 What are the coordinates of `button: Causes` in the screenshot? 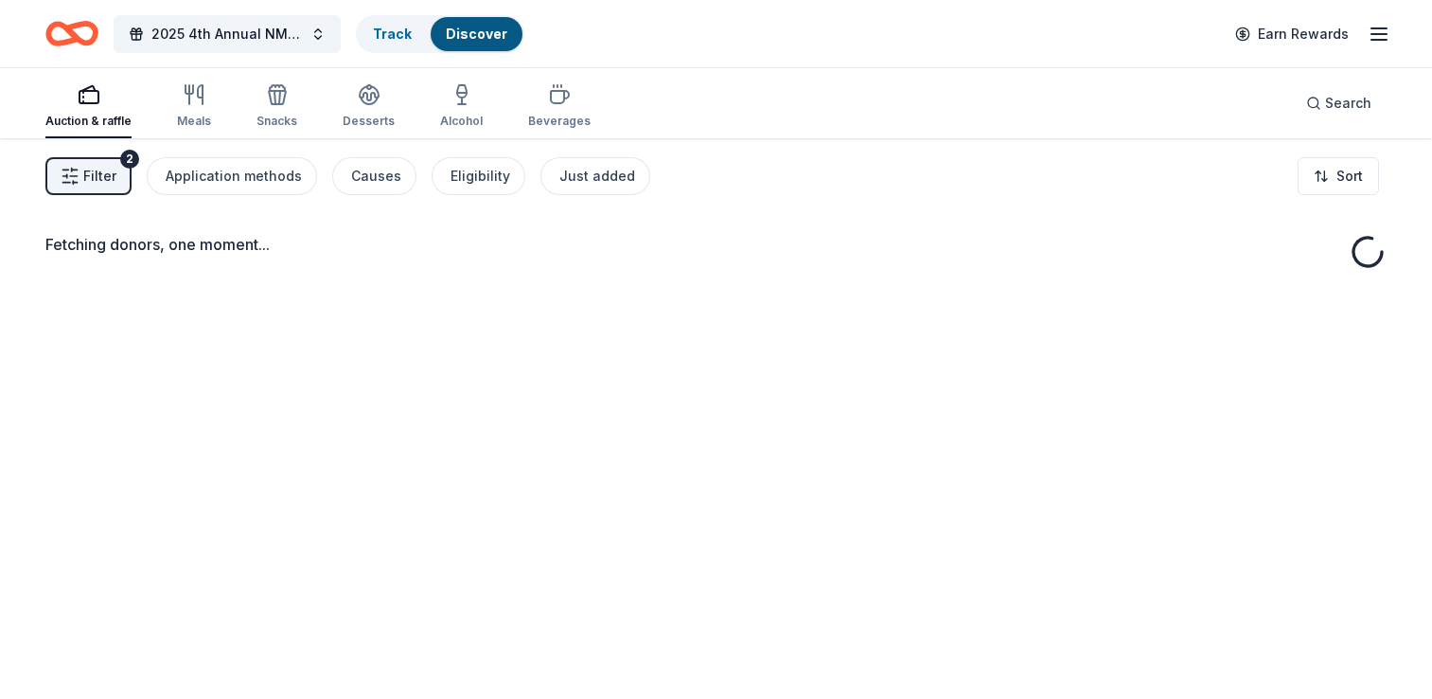 It's located at (374, 176).